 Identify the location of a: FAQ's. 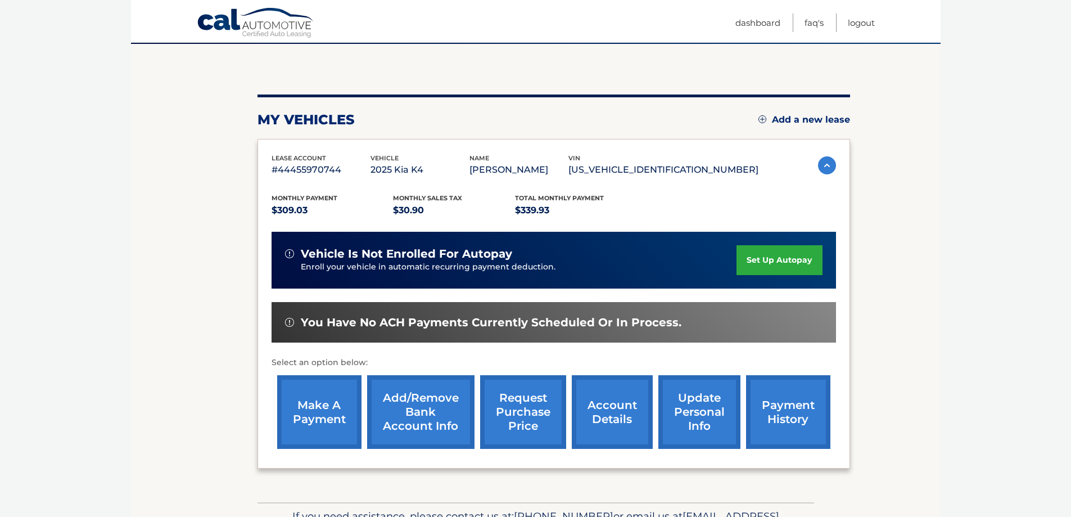
(814, 22).